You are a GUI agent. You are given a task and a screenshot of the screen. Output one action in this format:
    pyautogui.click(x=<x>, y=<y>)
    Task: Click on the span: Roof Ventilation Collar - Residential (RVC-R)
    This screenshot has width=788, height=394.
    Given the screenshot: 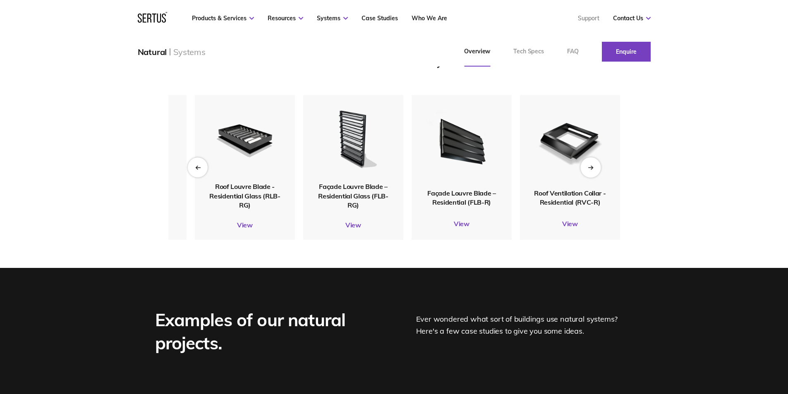 What is the action you would take?
    pyautogui.click(x=569, y=197)
    